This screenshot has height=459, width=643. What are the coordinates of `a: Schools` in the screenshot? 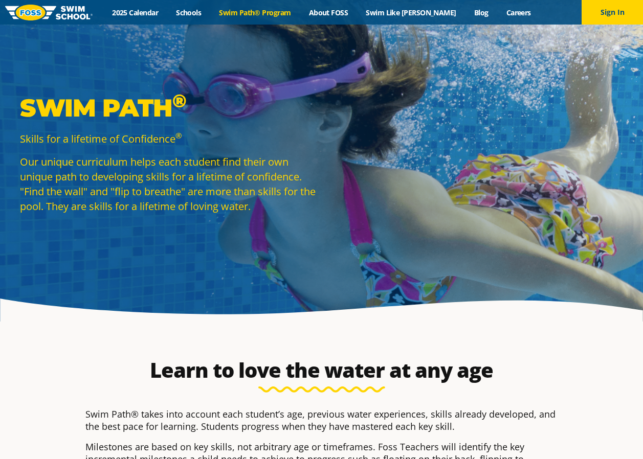 It's located at (189, 12).